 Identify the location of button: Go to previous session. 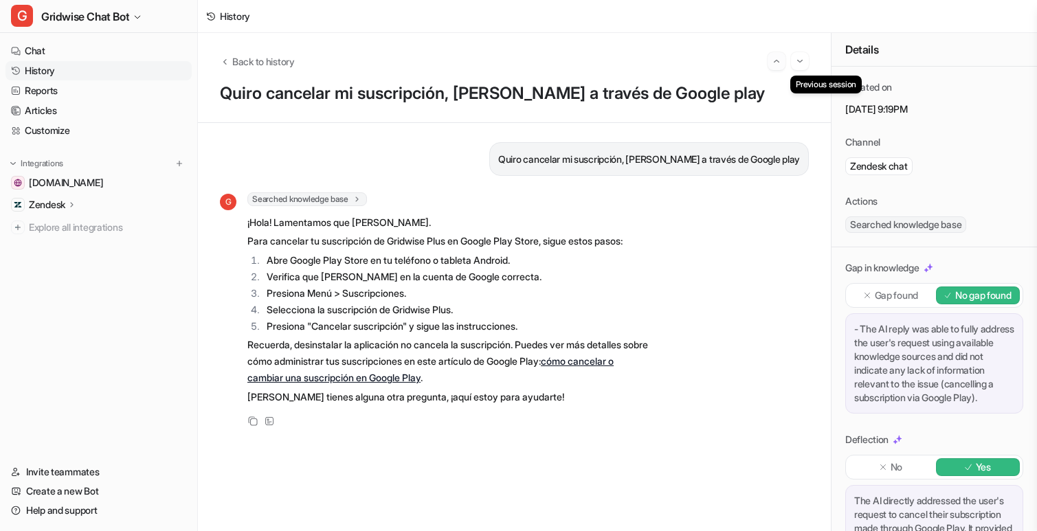
(776, 61).